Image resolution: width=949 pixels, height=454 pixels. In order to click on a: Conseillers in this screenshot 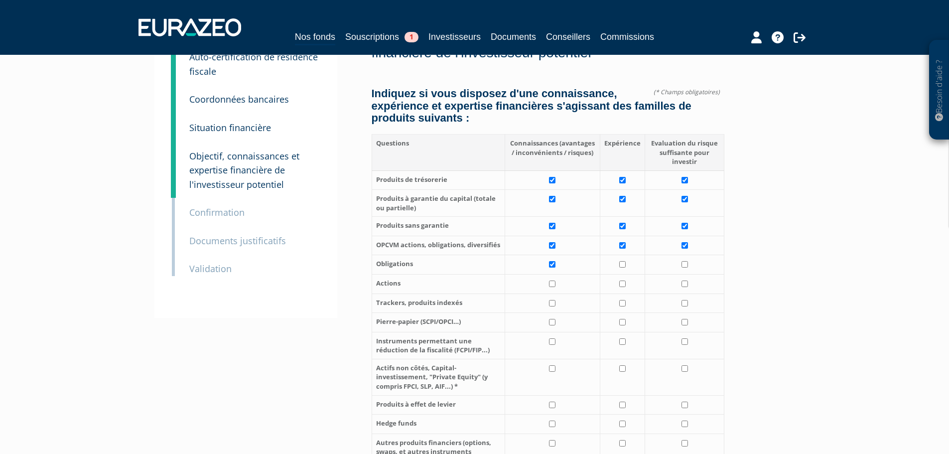, I will do `click(568, 37)`.